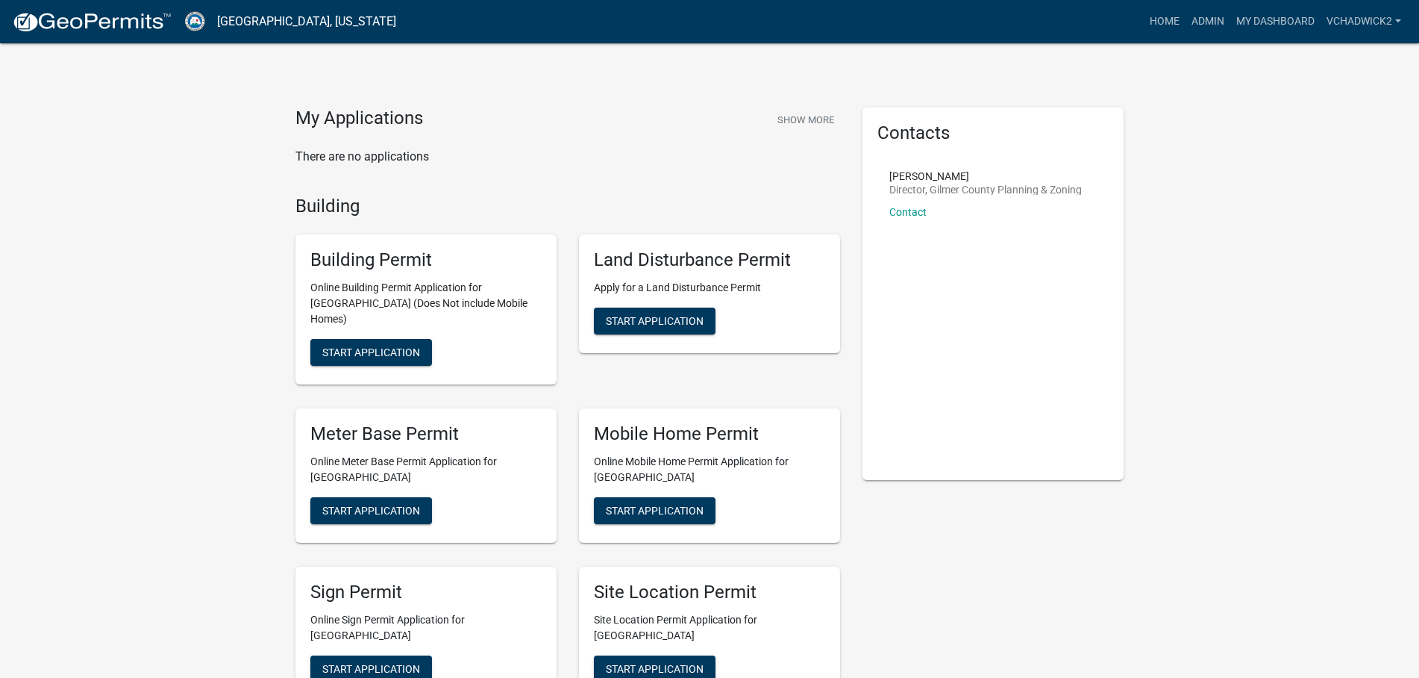  What do you see at coordinates (568, 157) in the screenshot?
I see `p: There are no applications` at bounding box center [568, 157].